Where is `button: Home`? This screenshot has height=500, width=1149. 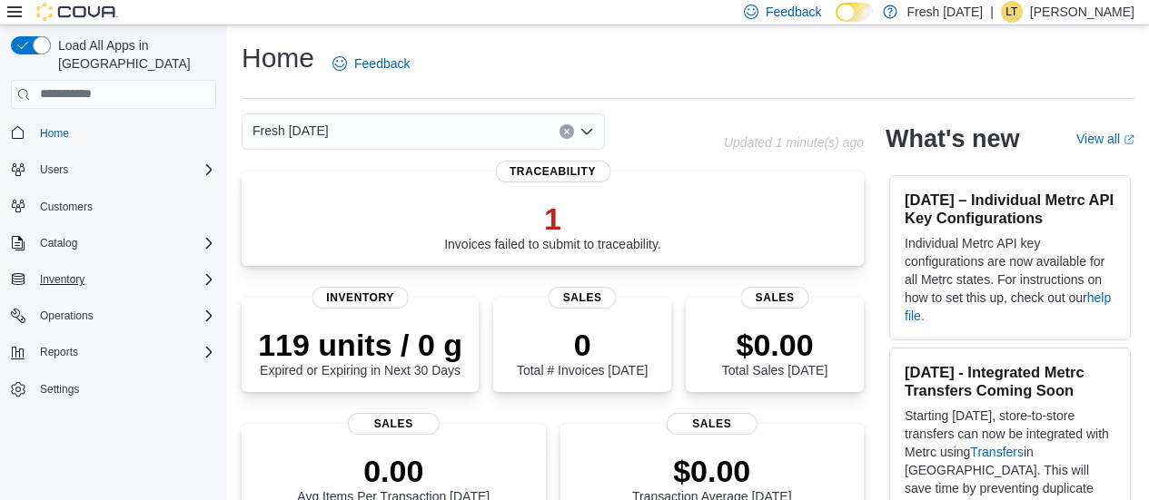
button: Home is located at coordinates (114, 133).